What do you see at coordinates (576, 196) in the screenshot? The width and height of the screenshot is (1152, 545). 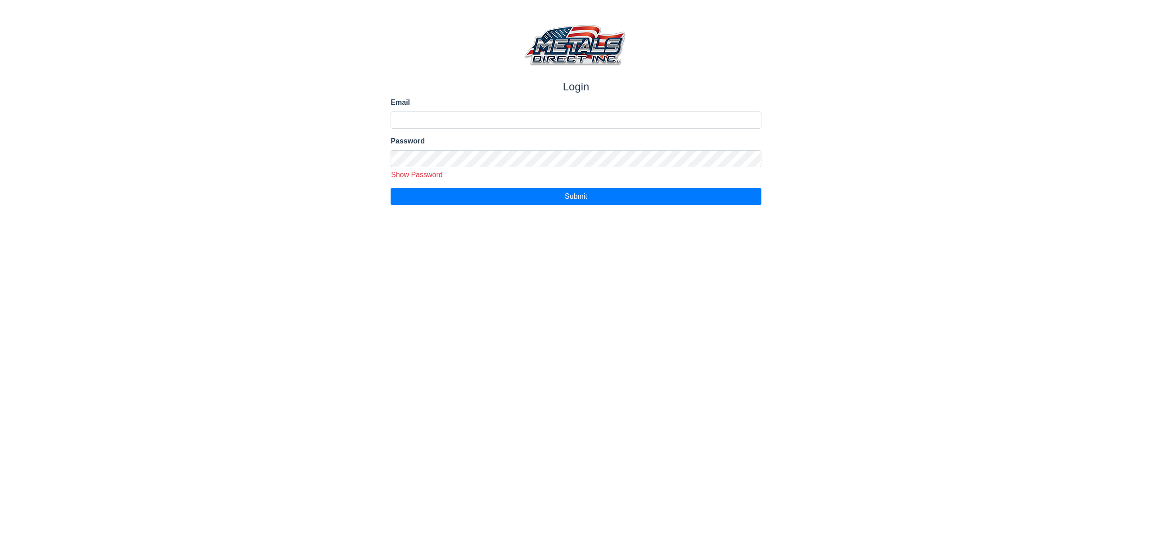 I see `span: Submit` at bounding box center [576, 196].